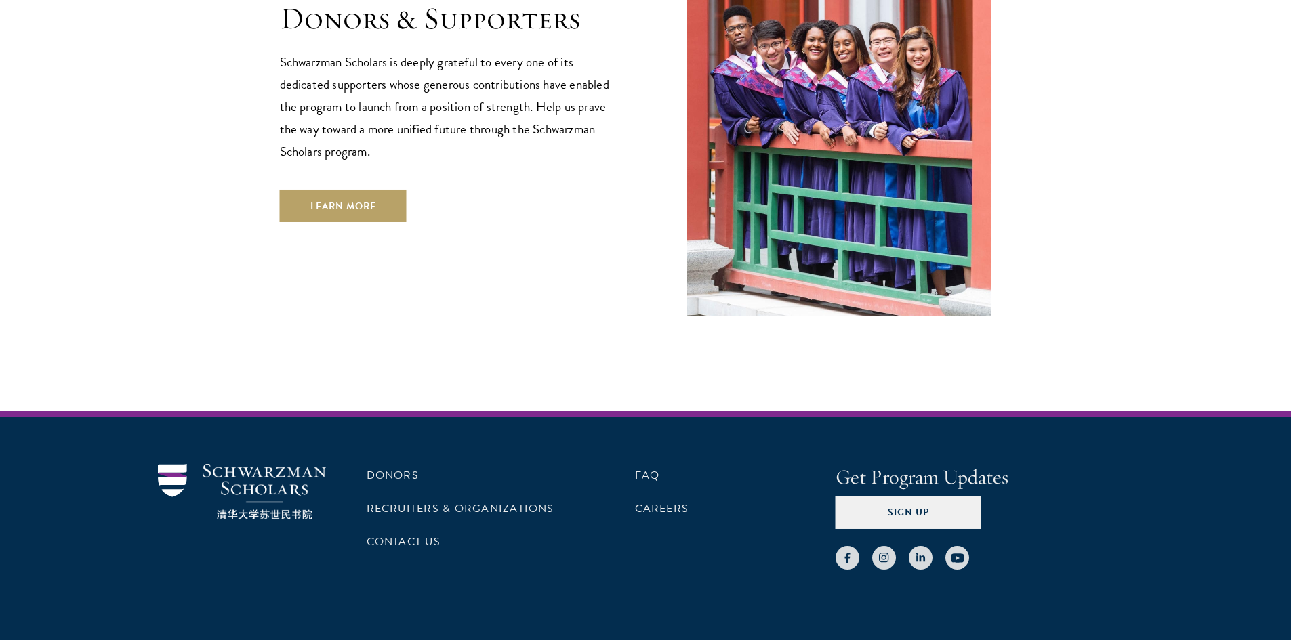 The height and width of the screenshot is (640, 1291). I want to click on h4: Get Program Updates, so click(984, 478).